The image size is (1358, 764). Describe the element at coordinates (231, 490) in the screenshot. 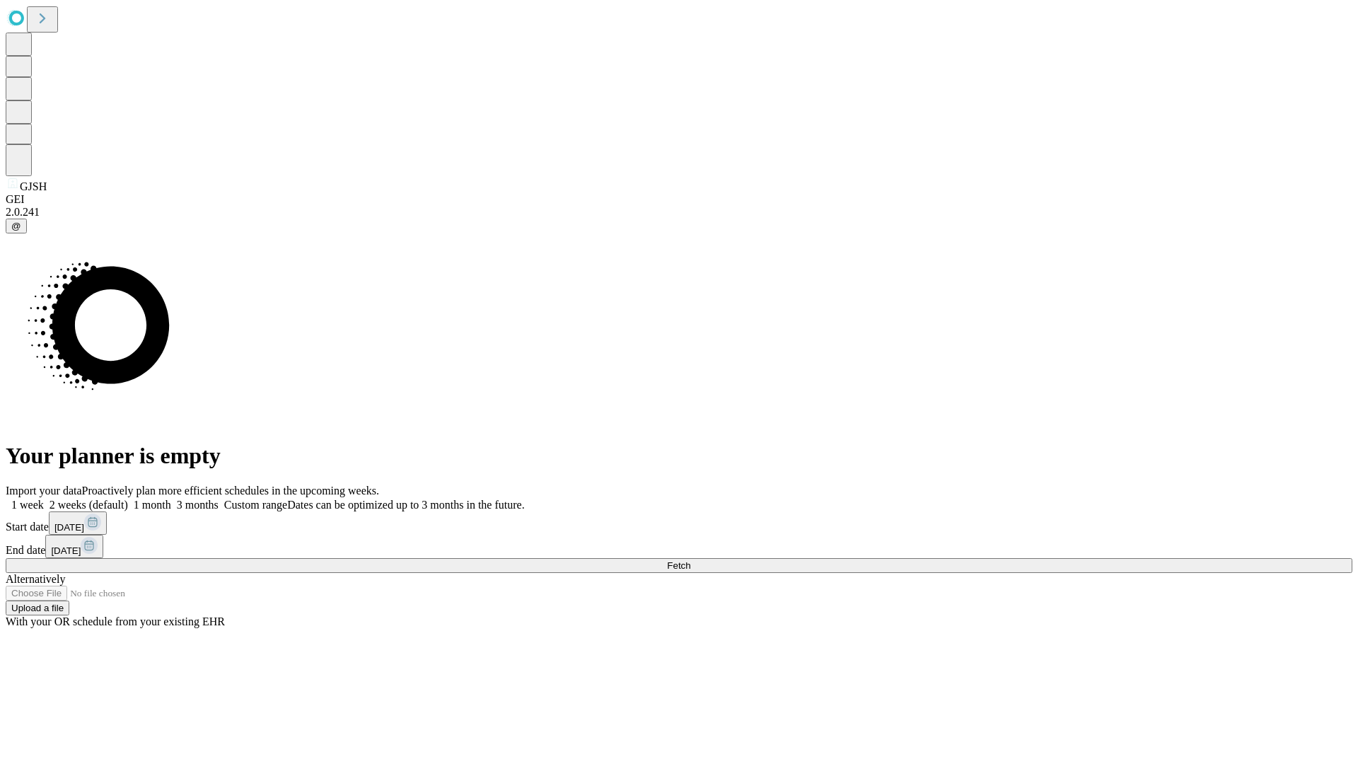

I see `span: Proactively plan more efficient schedules in the upcoming weeks.` at that location.